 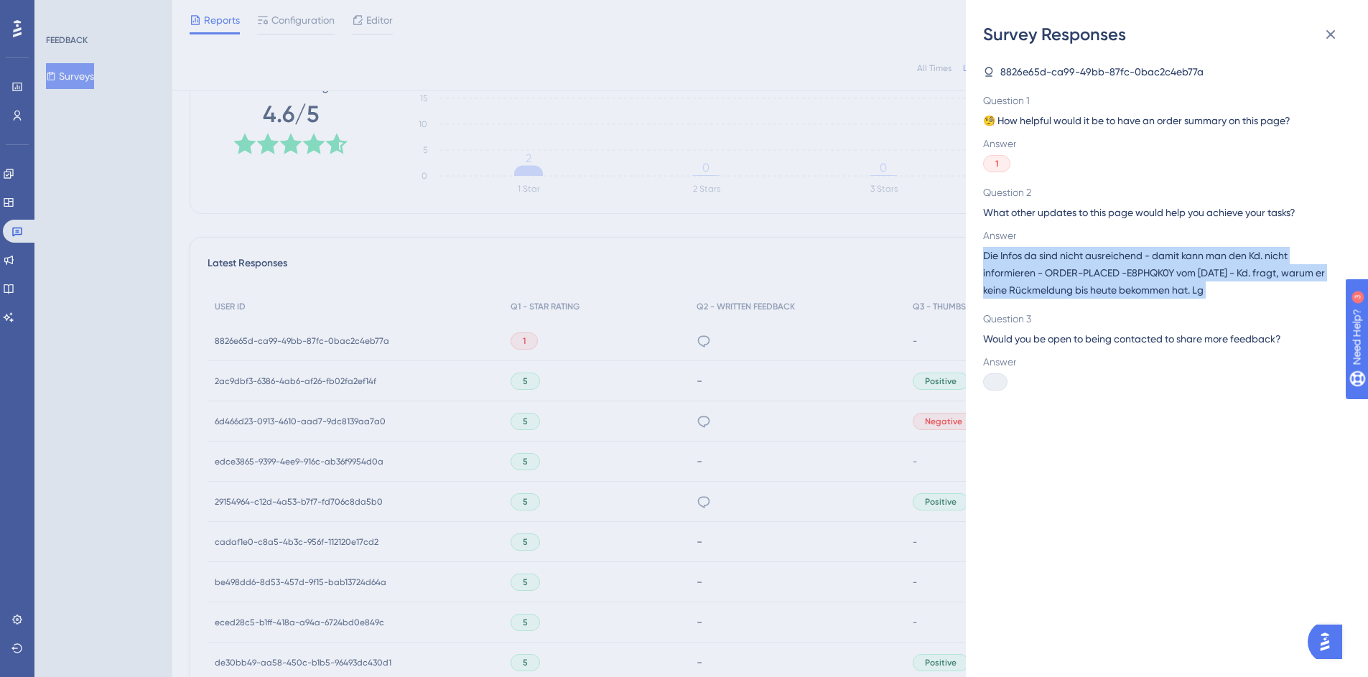 What do you see at coordinates (997, 164) in the screenshot?
I see `span: 1` at bounding box center [997, 164].